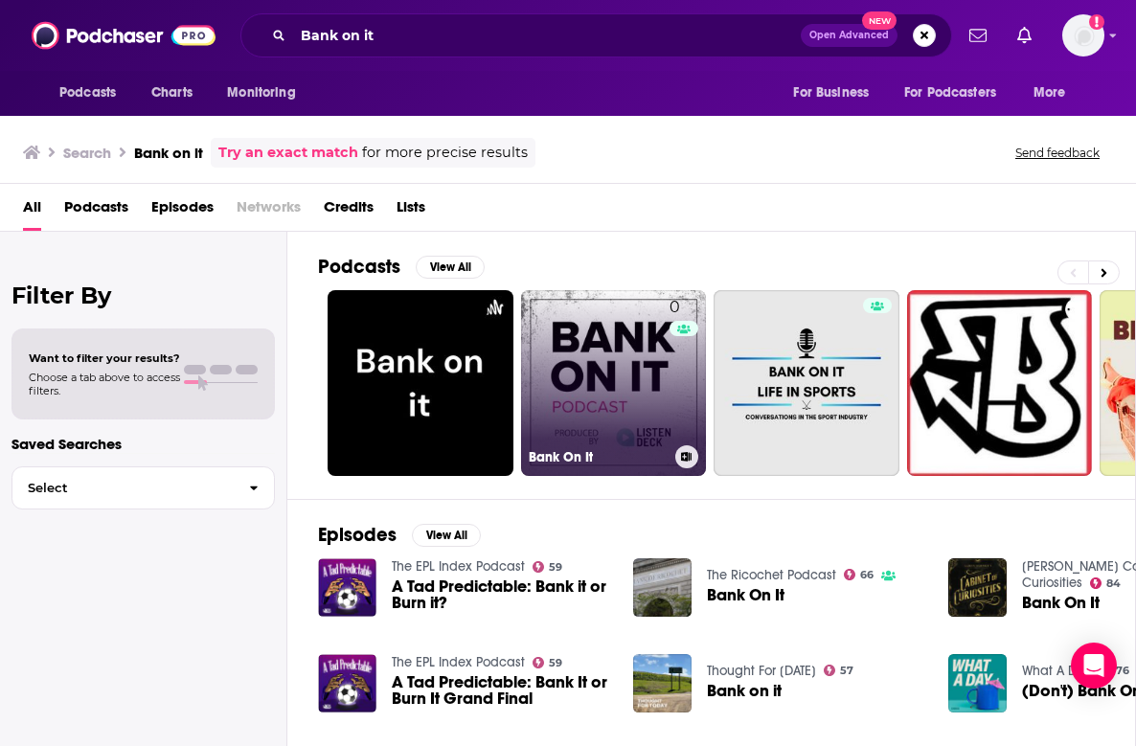 This screenshot has height=746, width=1136. Describe the element at coordinates (1123, 670) in the screenshot. I see `span: 76` at that location.